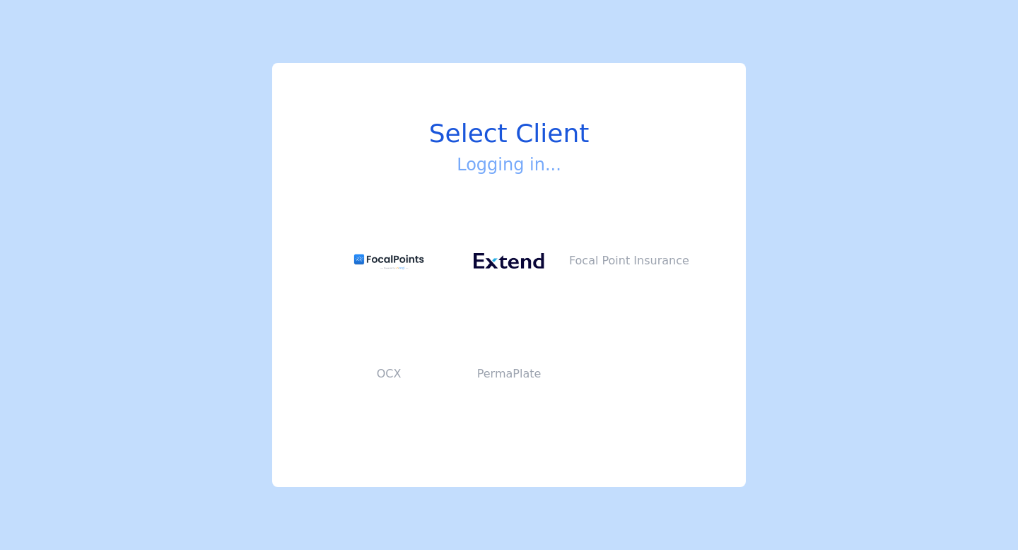 This screenshot has height=550, width=1018. Describe the element at coordinates (509, 374) in the screenshot. I see `button: PermaPlate` at that location.